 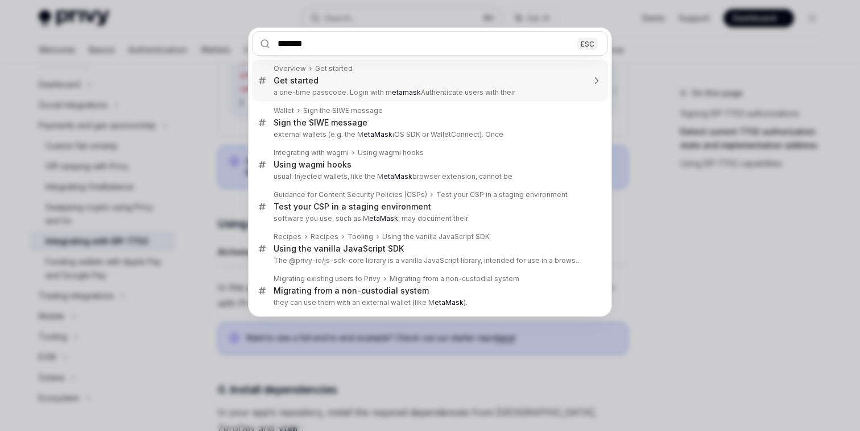 What do you see at coordinates (429, 303) in the screenshot?
I see `p: they can use them with an external wallet (like M ).` at bounding box center [429, 303].